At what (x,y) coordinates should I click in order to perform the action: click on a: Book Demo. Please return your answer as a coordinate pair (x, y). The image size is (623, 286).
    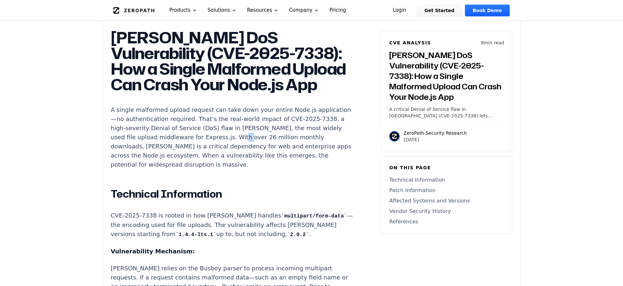
    Looking at the image, I should click on (487, 10).